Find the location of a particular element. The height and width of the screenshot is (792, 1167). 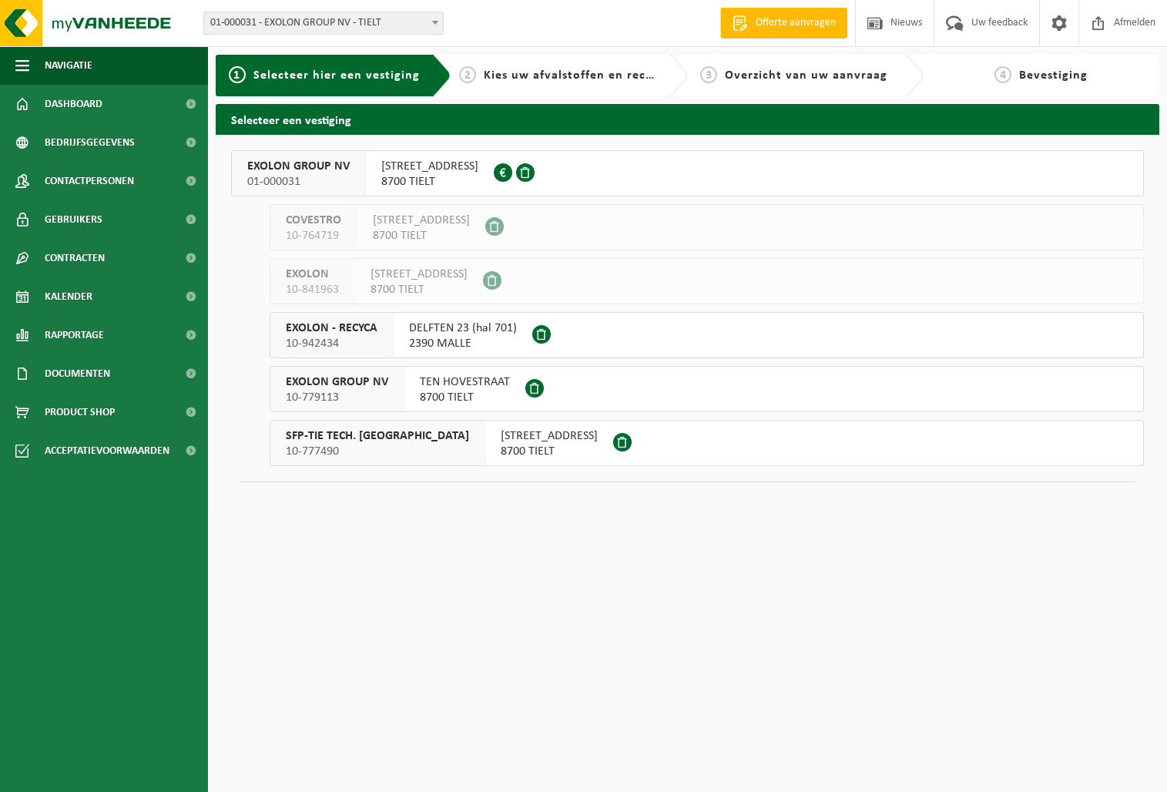

span: Product Shop is located at coordinates (79, 412).